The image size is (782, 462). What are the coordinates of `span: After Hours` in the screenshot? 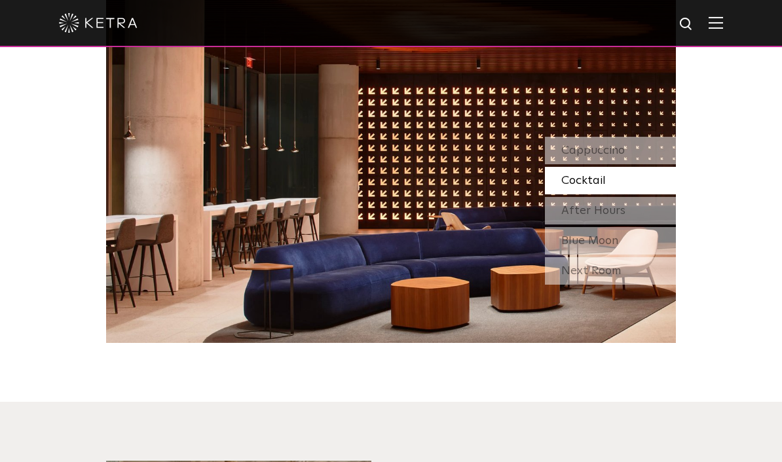 It's located at (593, 211).